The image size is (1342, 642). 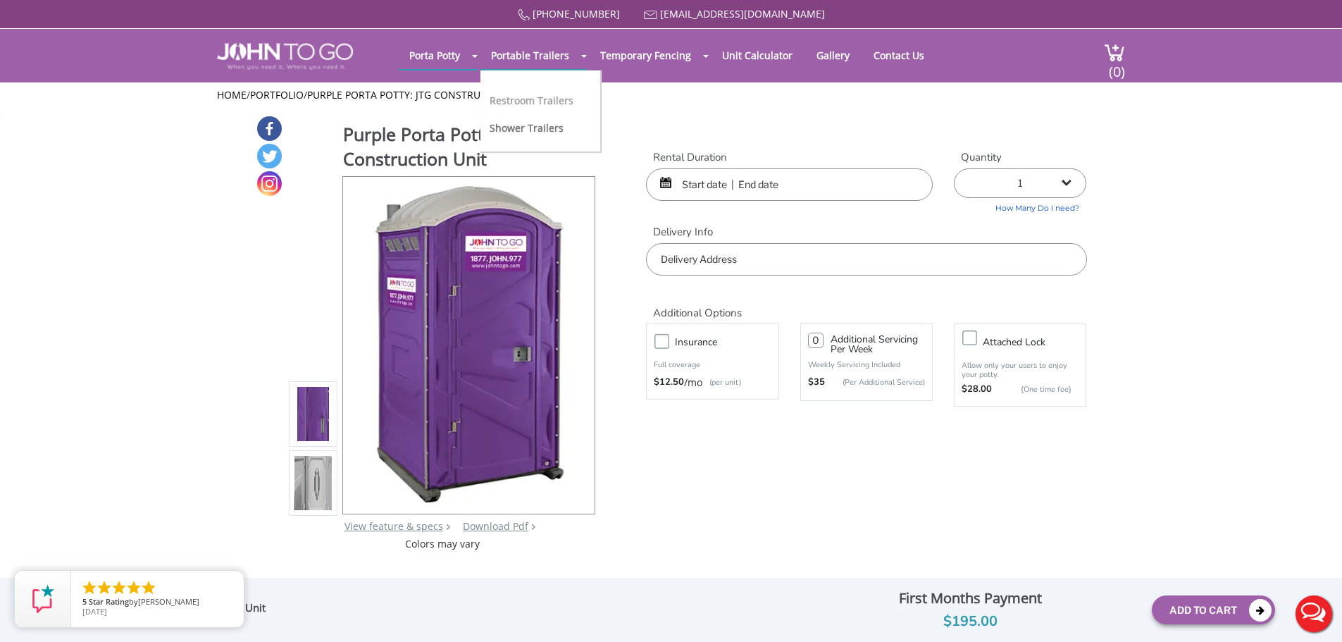 What do you see at coordinates (435, 55) in the screenshot?
I see `a: Porta Potty` at bounding box center [435, 55].